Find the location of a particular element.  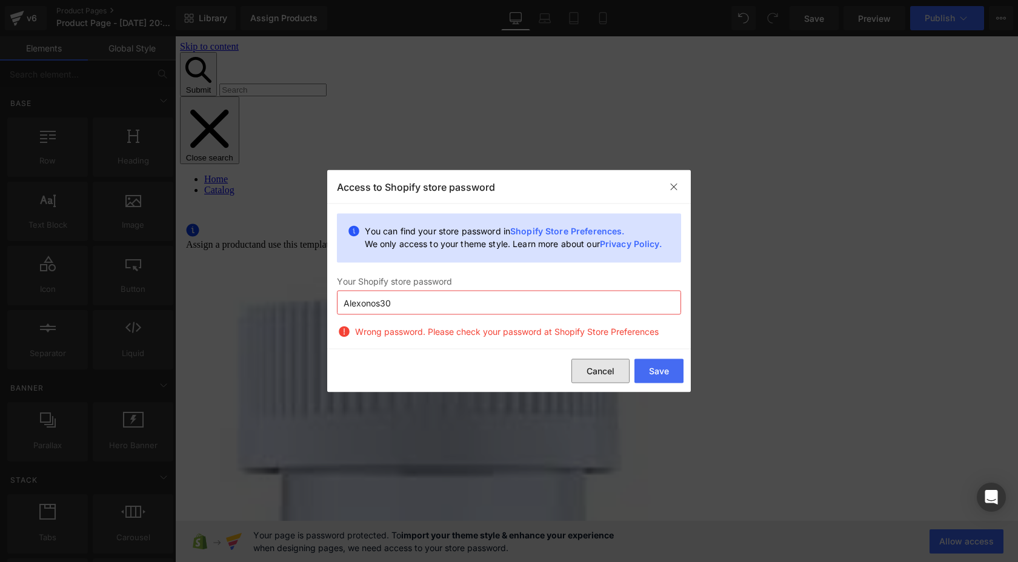

span: and use this template to present it on live store is located at coordinates (134, 208).